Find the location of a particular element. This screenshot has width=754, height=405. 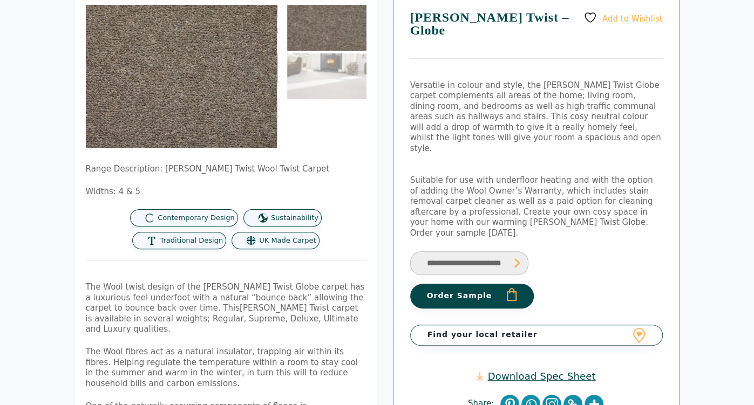

span: Traditional Design is located at coordinates (191, 241).